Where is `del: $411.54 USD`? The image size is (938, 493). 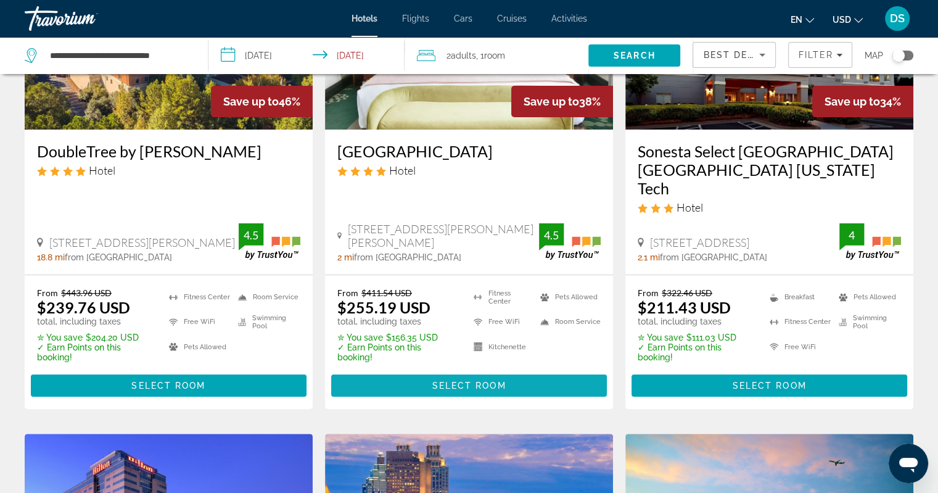
del: $411.54 USD is located at coordinates (387, 292).